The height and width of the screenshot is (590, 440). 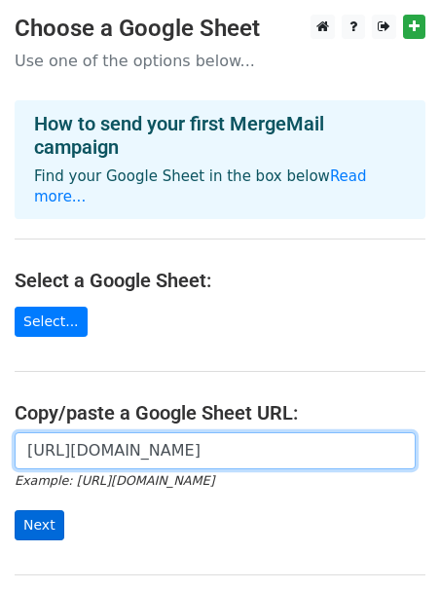 What do you see at coordinates (215, 451) in the screenshot?
I see `input: Paste your Google Sheet URL here` at bounding box center [215, 451].